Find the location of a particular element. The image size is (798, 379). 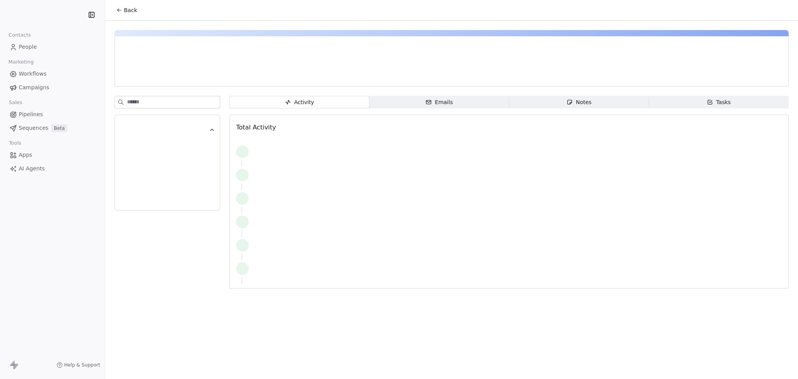

span: Sales is located at coordinates (16, 102).